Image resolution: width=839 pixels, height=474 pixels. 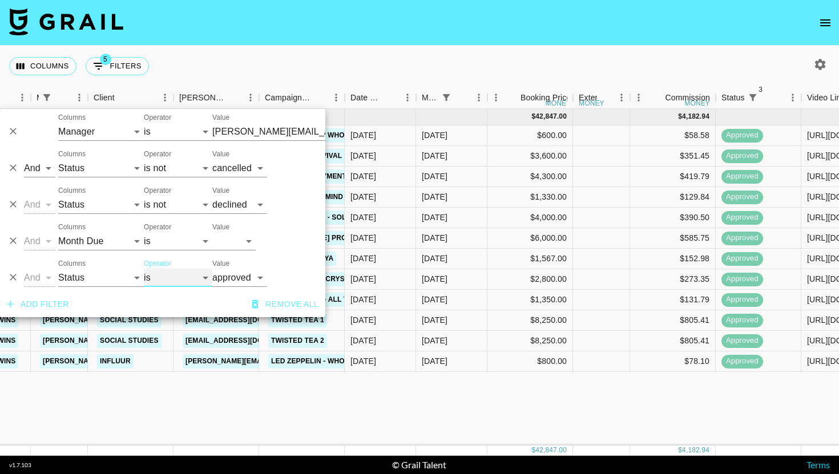 What do you see at coordinates (673, 300) in the screenshot?
I see `div: $131.79` at bounding box center [673, 300].